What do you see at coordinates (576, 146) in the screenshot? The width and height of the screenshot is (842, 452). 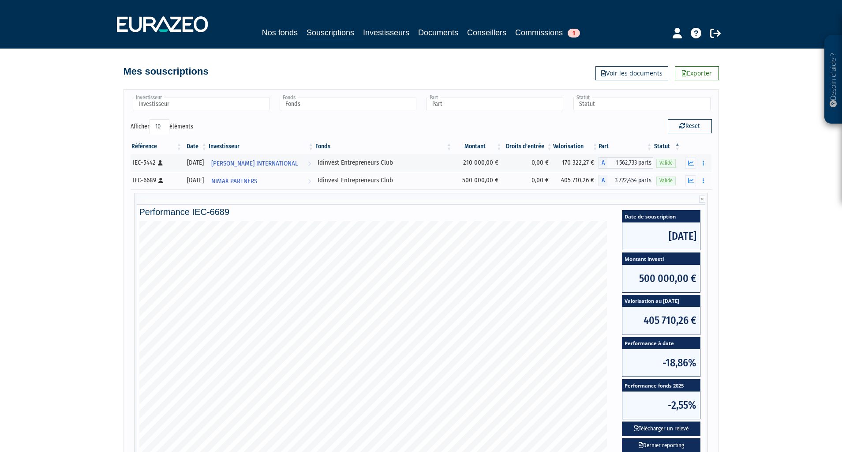 I see `th: Valorisation: activer pour trier la colonne par ordre croissant` at bounding box center [576, 146].